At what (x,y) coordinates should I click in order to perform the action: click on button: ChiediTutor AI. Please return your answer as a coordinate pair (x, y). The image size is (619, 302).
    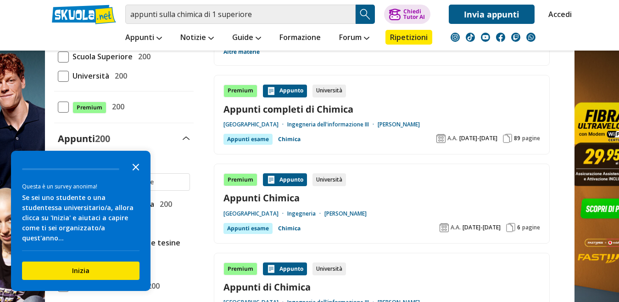
    Looking at the image, I should click on (407, 14).